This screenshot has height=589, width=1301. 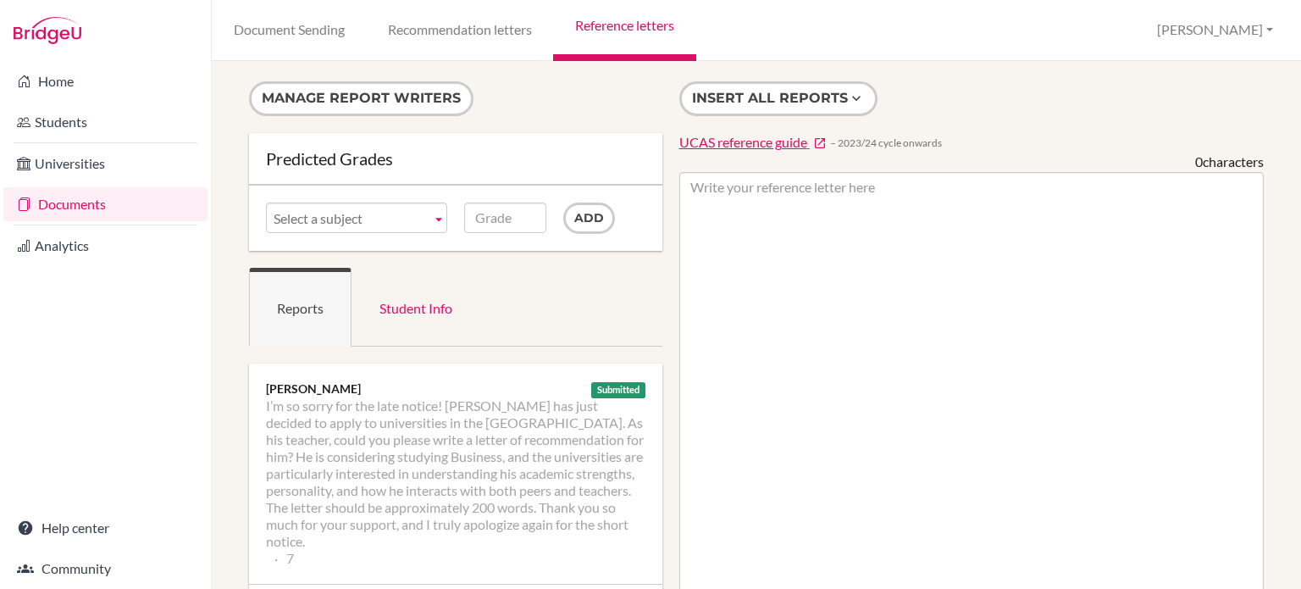 I want to click on button: Insert all reports, so click(x=778, y=98).